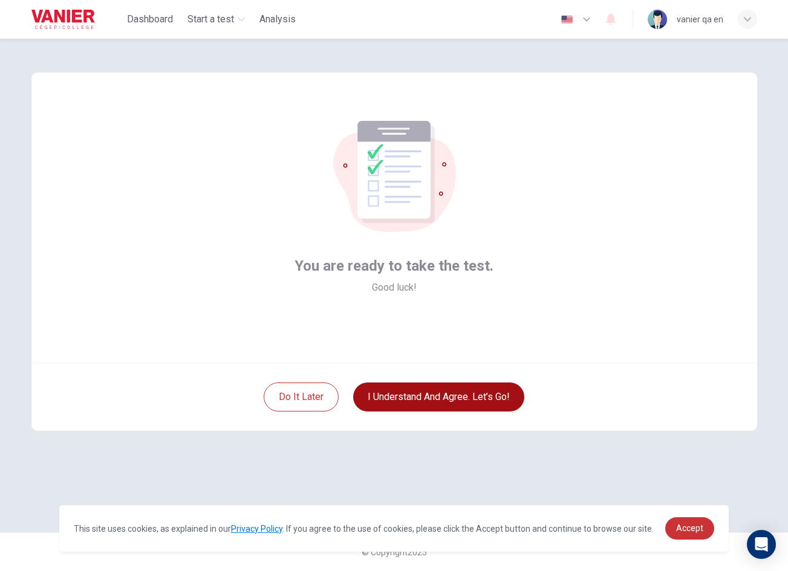 The image size is (788, 571). What do you see at coordinates (394, 266) in the screenshot?
I see `span: You are ready to take the test.` at bounding box center [394, 266].